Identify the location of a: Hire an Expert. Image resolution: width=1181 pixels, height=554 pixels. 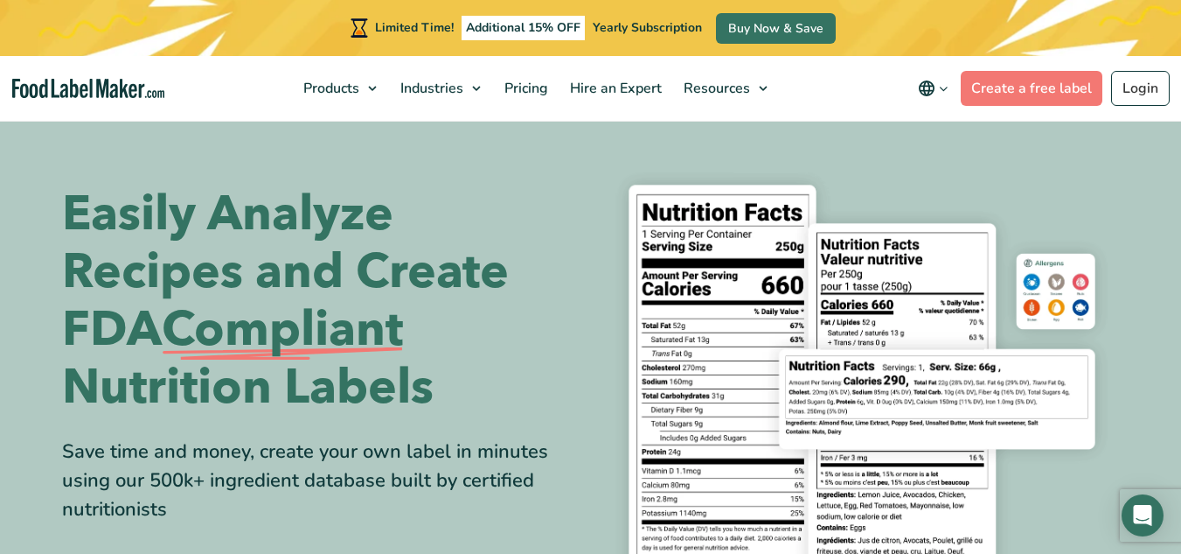
(614, 88).